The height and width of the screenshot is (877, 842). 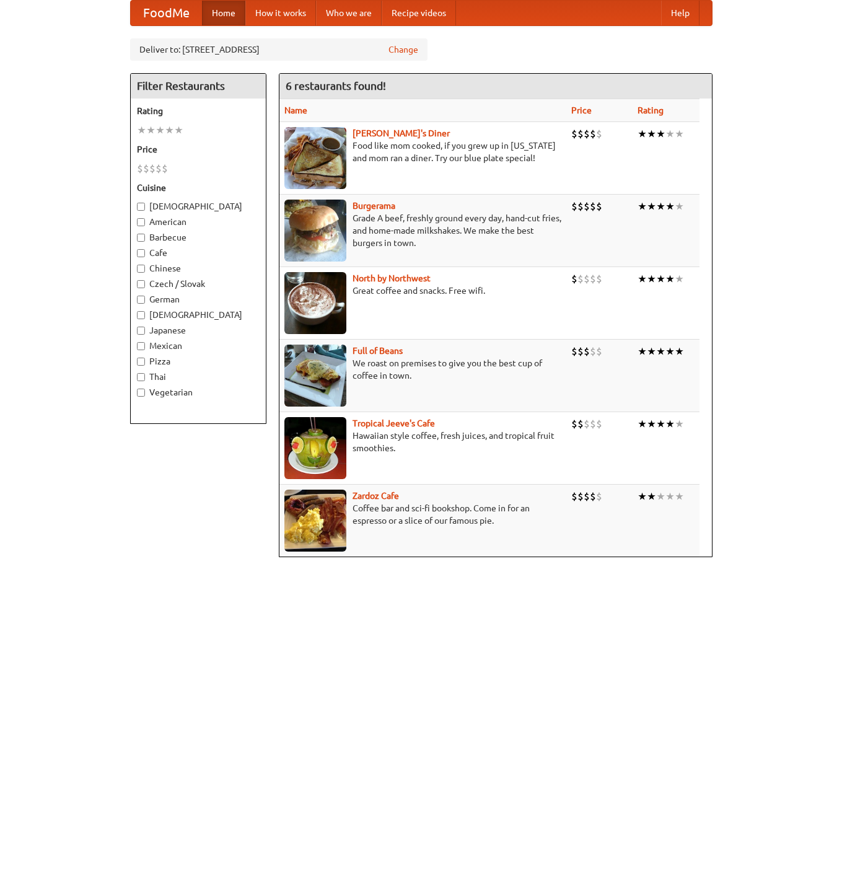 What do you see at coordinates (423, 514) in the screenshot?
I see `p: Coffee bar and sci-fi bookshop. Come in for an espresso or a slice of our famous pie.` at bounding box center [423, 514].